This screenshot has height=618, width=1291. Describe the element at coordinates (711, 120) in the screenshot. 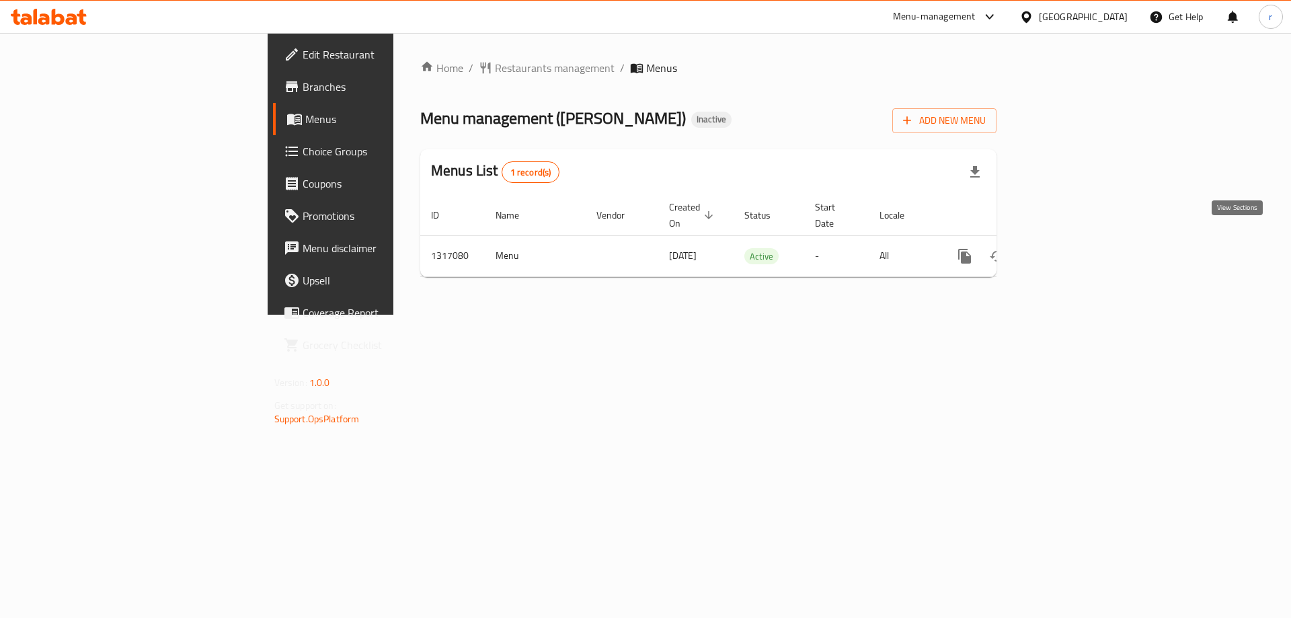

I see `div: Inactive` at that location.